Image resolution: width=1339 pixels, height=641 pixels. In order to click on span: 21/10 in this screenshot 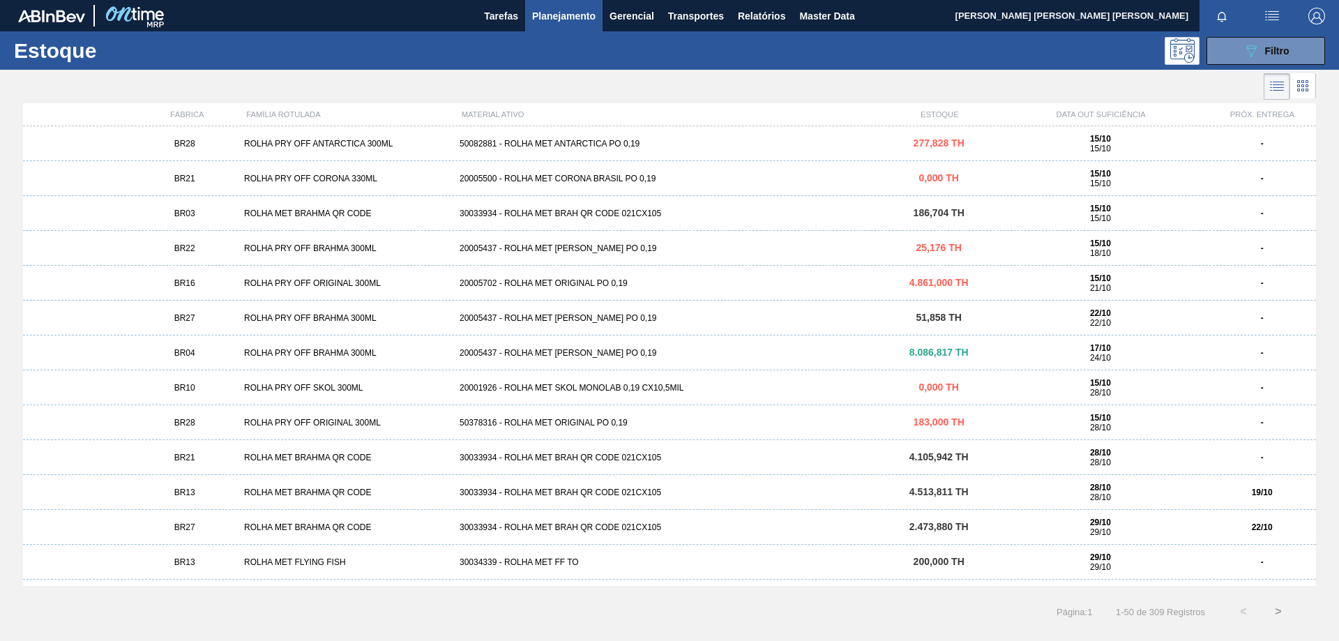, I will do `click(1101, 288)`.